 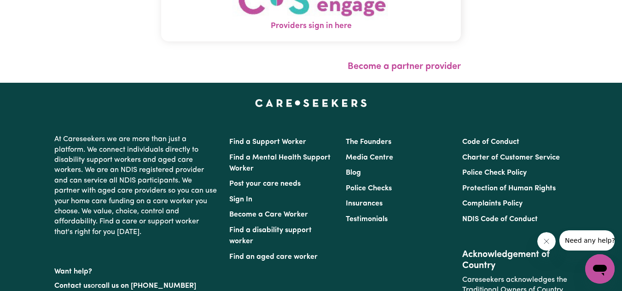 What do you see at coordinates (270, 236) in the screenshot?
I see `a: Find a disability support worker` at bounding box center [270, 236].